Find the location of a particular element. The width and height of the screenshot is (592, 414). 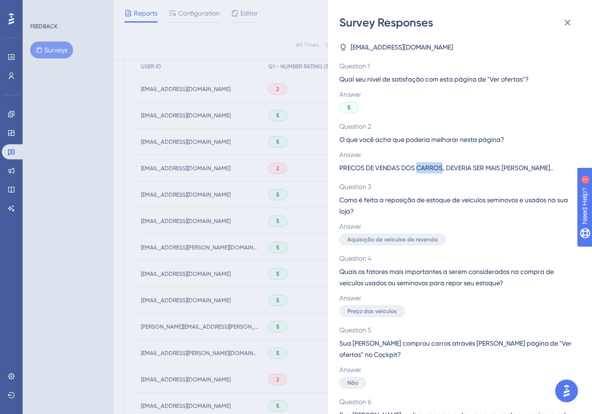

span: 5 is located at coordinates (349, 107).